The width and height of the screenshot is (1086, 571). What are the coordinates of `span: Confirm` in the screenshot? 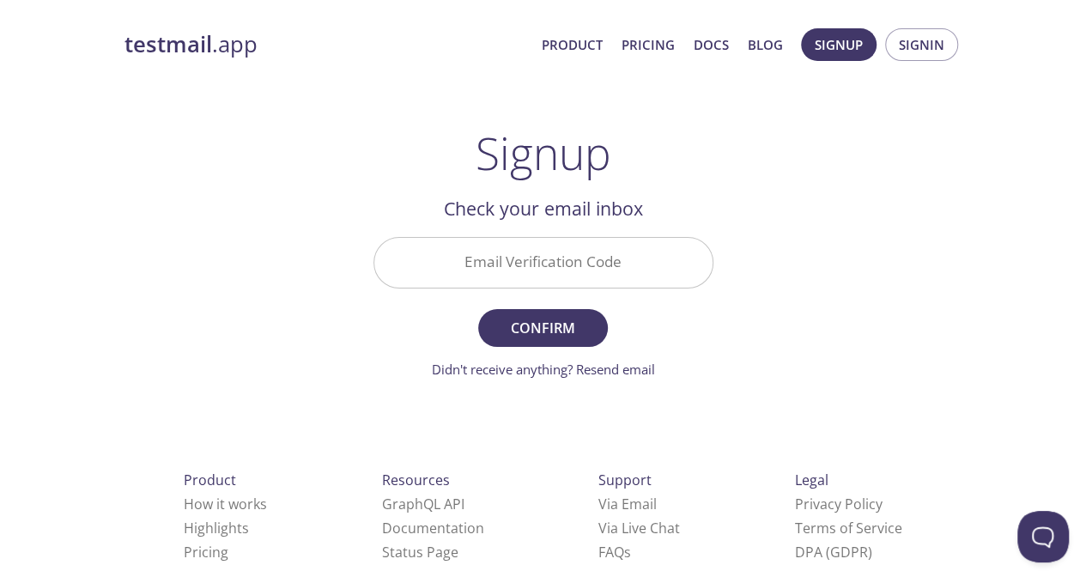 It's located at (542, 328).